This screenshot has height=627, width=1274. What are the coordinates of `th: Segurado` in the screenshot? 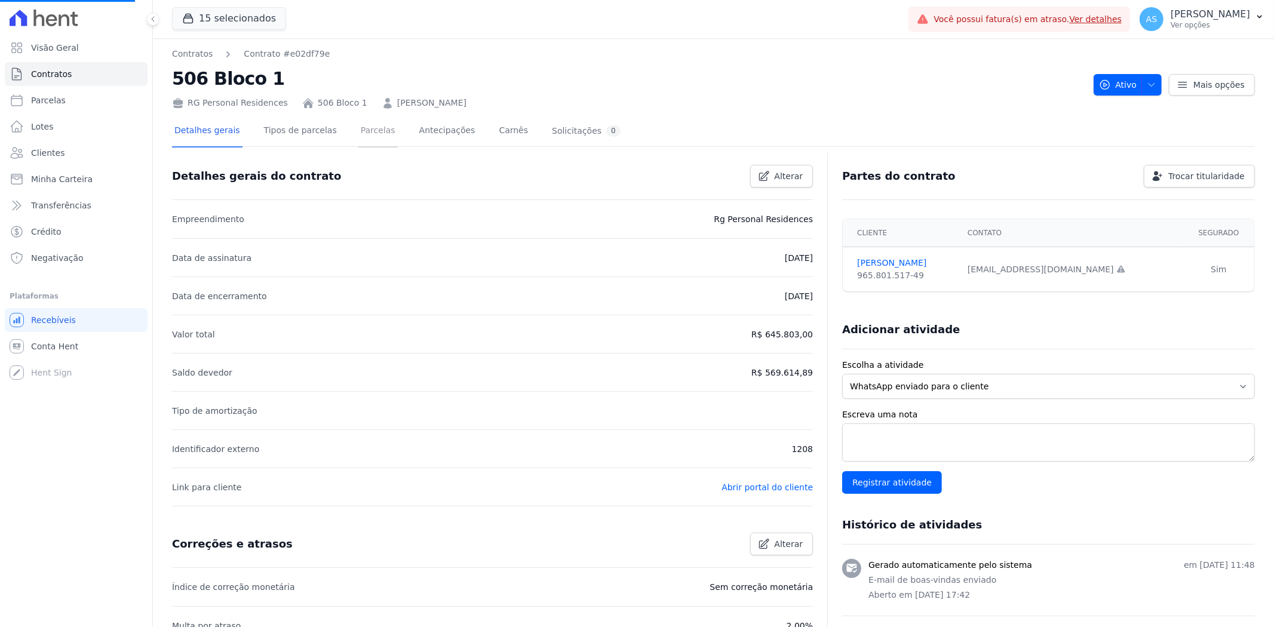 It's located at (1219, 233).